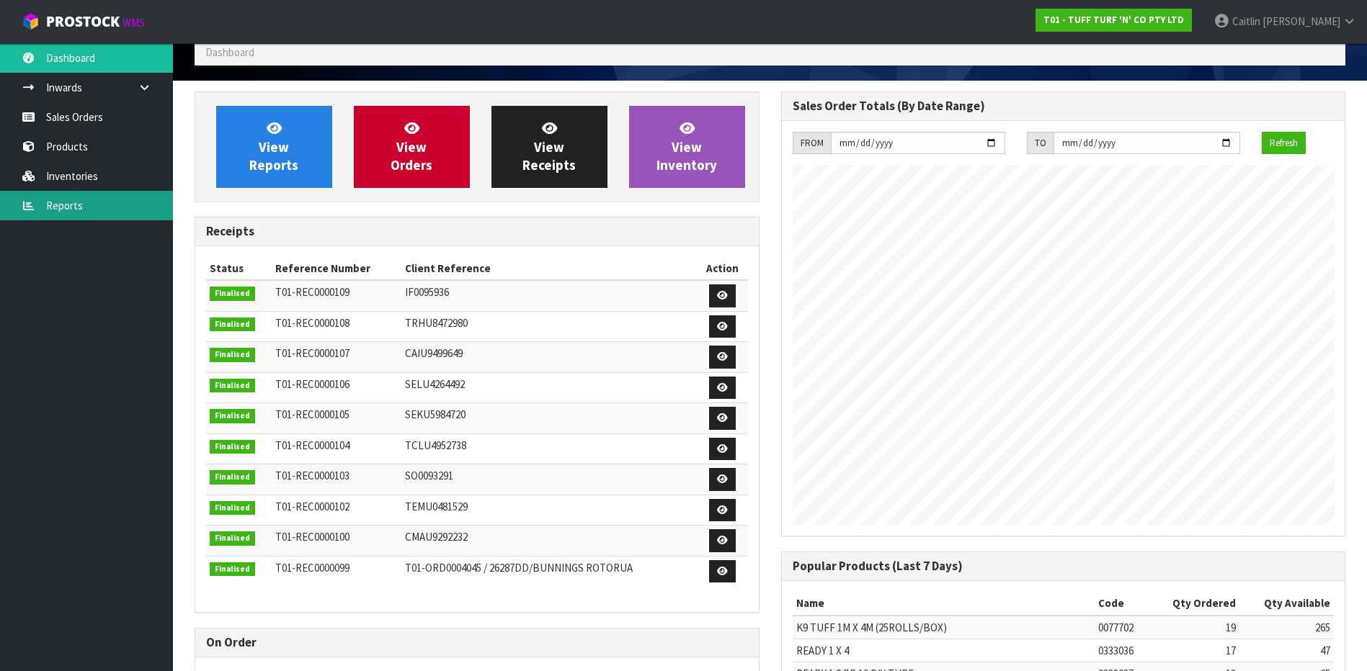 This screenshot has height=671, width=1367. What do you see at coordinates (943, 628) in the screenshot?
I see `td: K9 TUFF 1M X 4M (25ROLLS/BOX)` at bounding box center [943, 628].